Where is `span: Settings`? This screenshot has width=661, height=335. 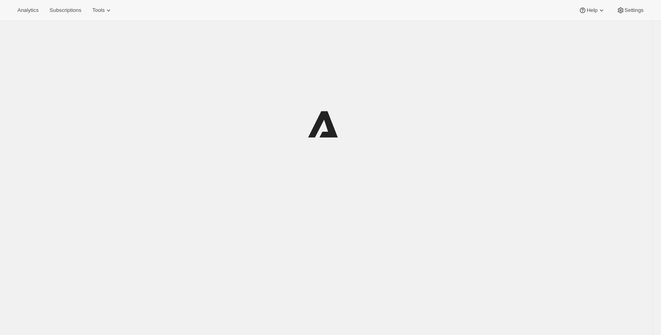 span: Settings is located at coordinates (634, 10).